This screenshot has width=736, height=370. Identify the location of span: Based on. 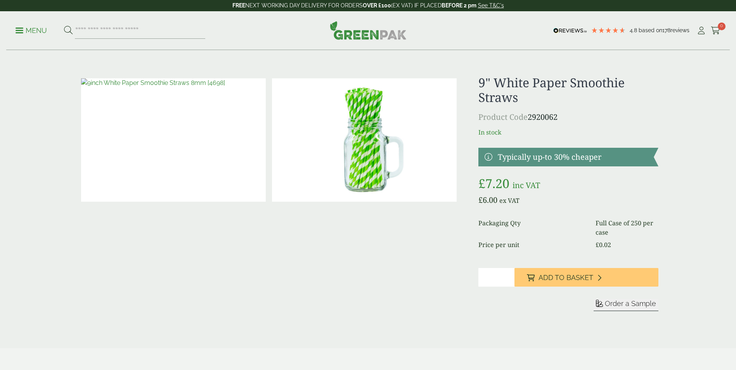
(650, 30).